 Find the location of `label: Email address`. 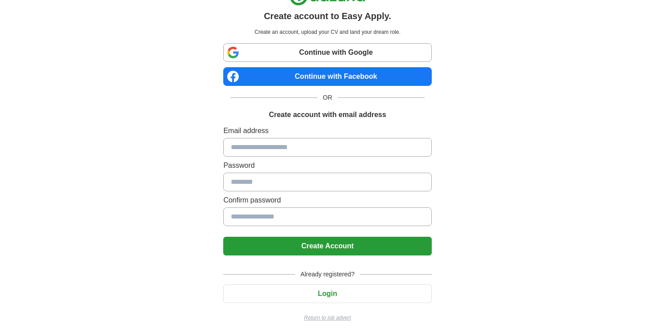

label: Email address is located at coordinates (327, 131).